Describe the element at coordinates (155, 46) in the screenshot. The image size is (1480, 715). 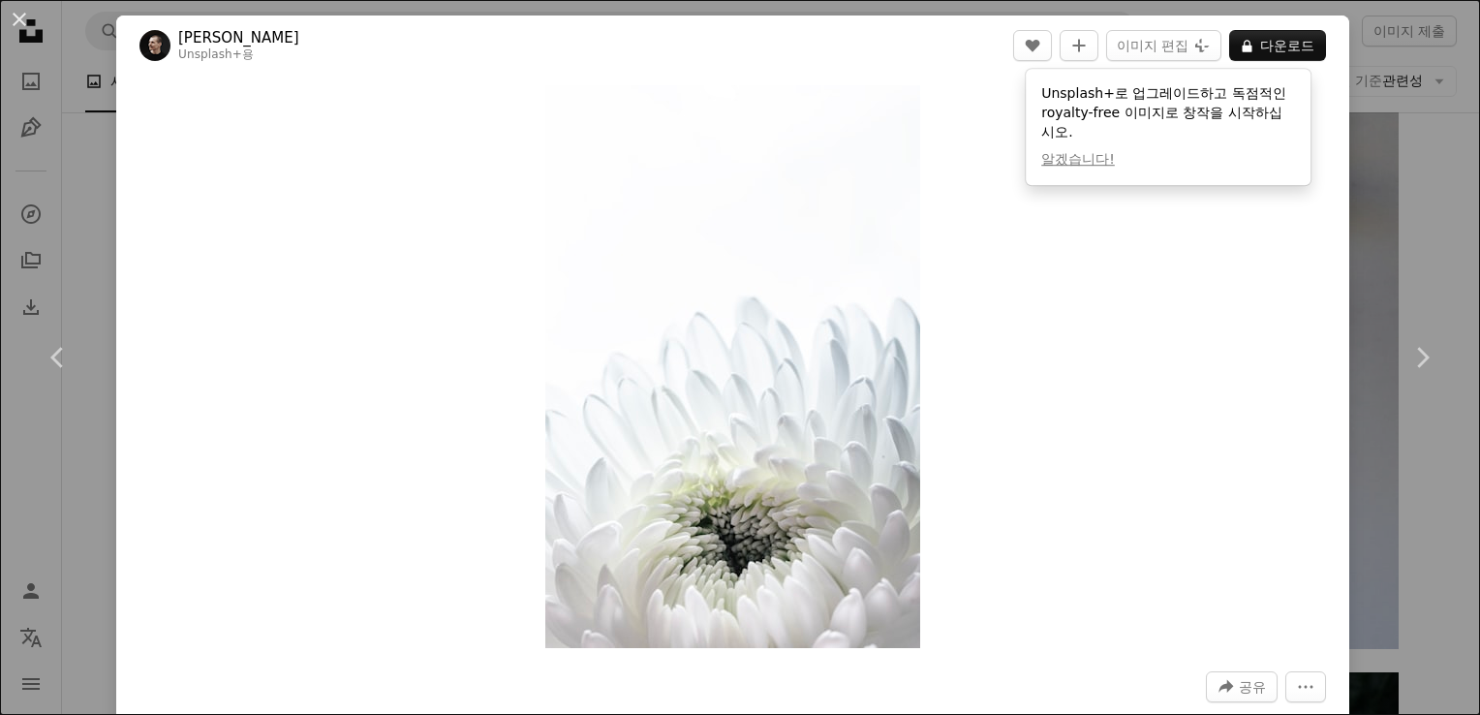
I see `a: Joshua Earle의 프로필로 이동` at that location.